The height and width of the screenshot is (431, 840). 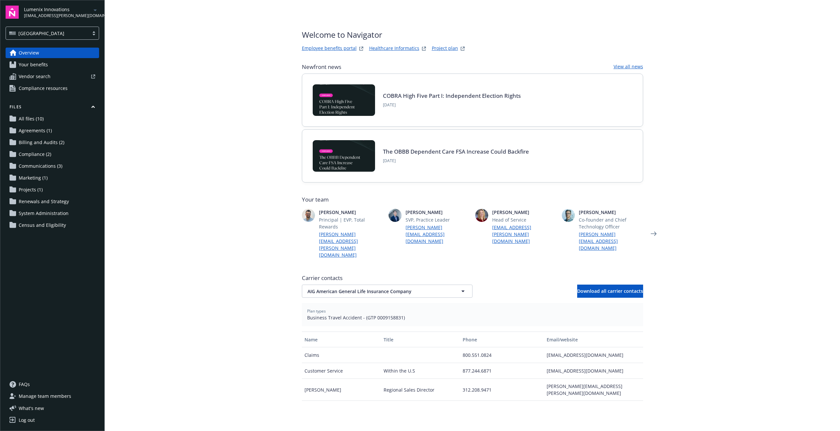 I want to click on a: Billing and Audits (2), so click(x=52, y=142).